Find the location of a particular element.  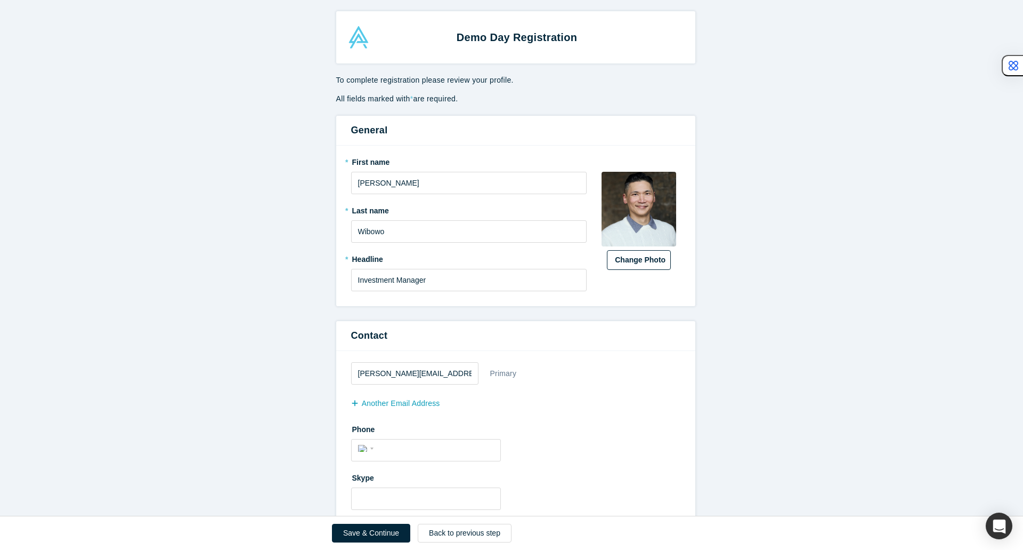

img: Profile user default is located at coordinates (639, 209).